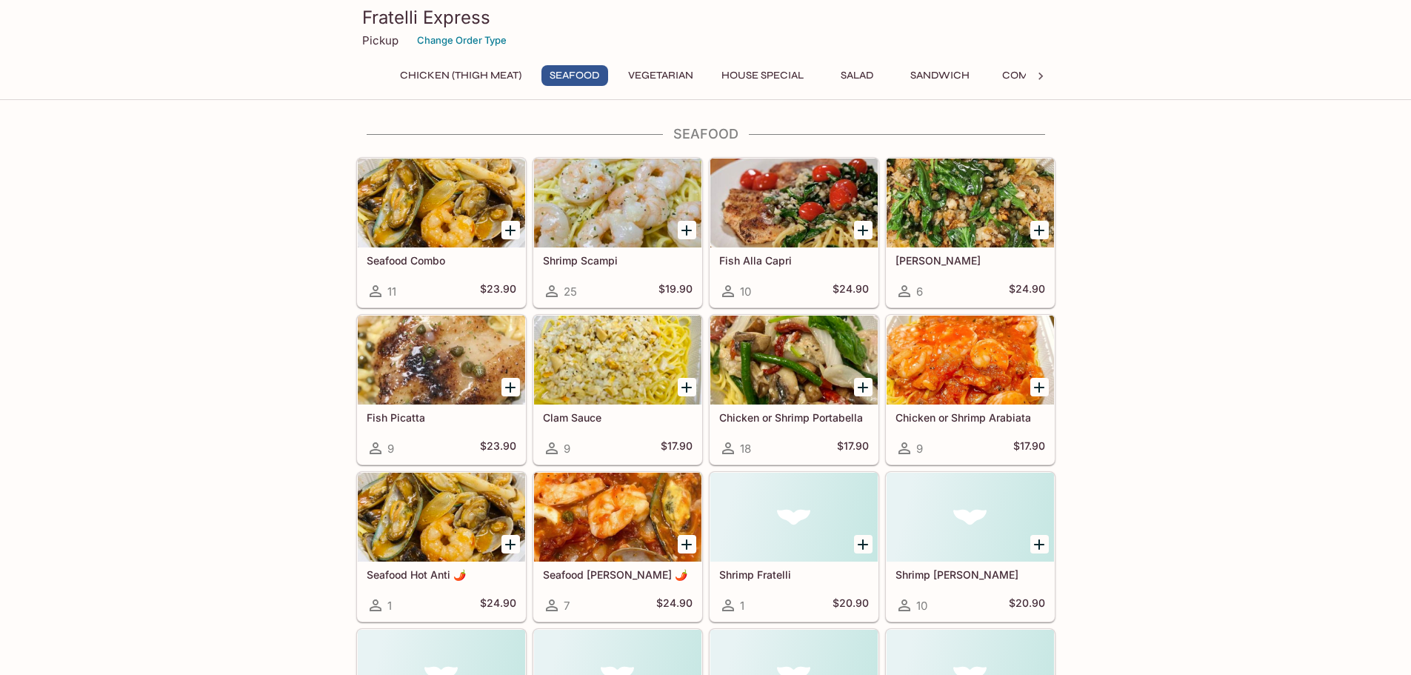  Describe the element at coordinates (794, 417) in the screenshot. I see `h5: Chicken or Shrimp Portabella` at that location.